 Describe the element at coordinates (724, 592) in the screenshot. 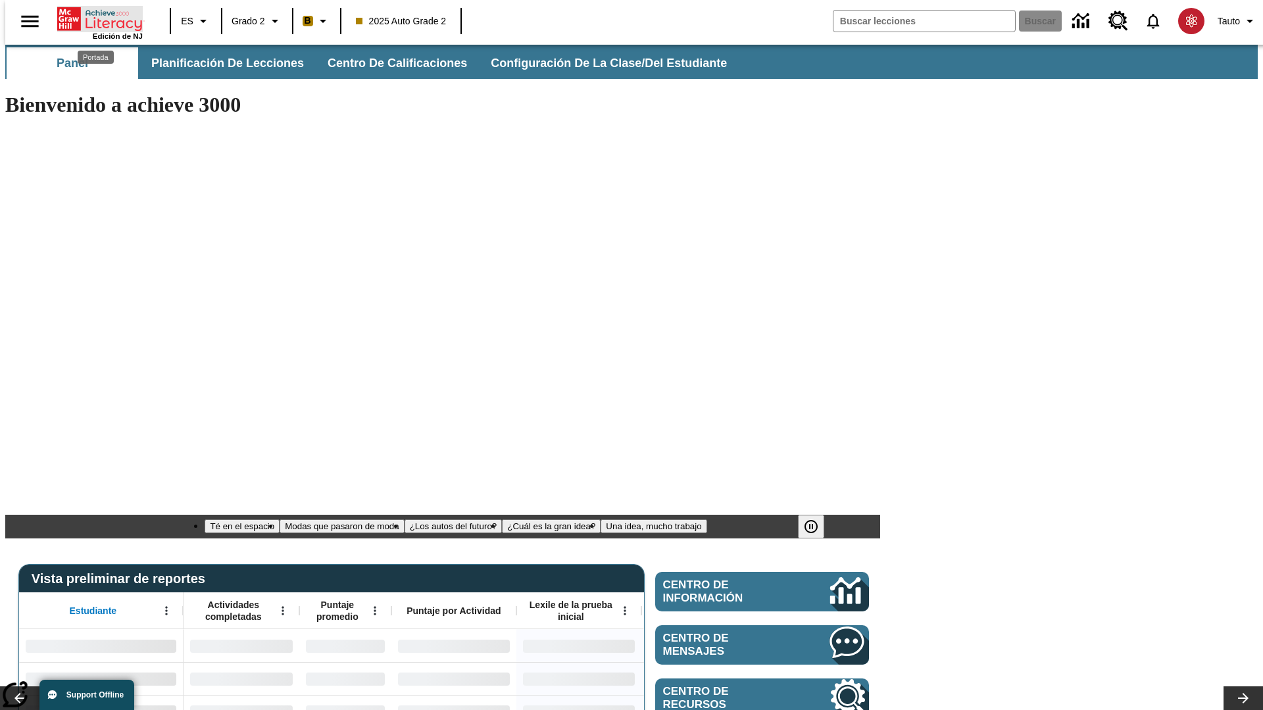

I see `span: Centro de información` at that location.